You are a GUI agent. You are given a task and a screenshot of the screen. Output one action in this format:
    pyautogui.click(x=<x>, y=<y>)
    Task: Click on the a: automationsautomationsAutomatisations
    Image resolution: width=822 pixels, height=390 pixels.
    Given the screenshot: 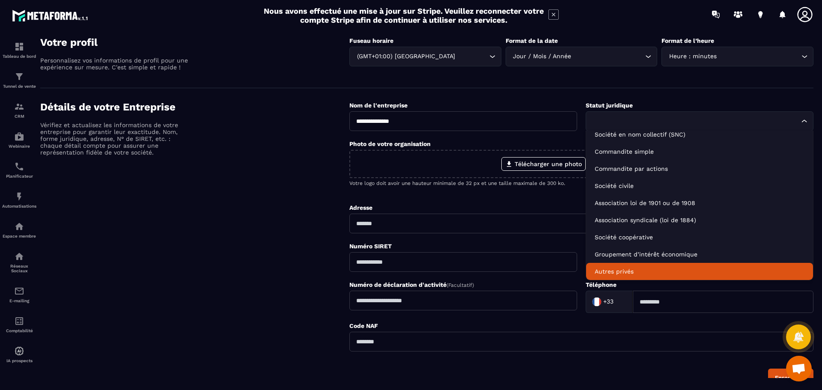 What is the action you would take?
    pyautogui.click(x=19, y=200)
    